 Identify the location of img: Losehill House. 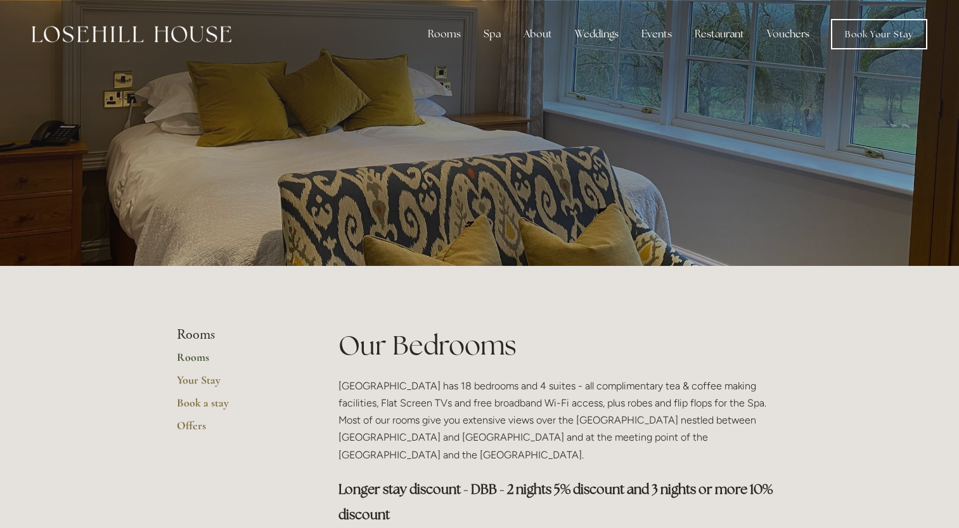
(131, 34).